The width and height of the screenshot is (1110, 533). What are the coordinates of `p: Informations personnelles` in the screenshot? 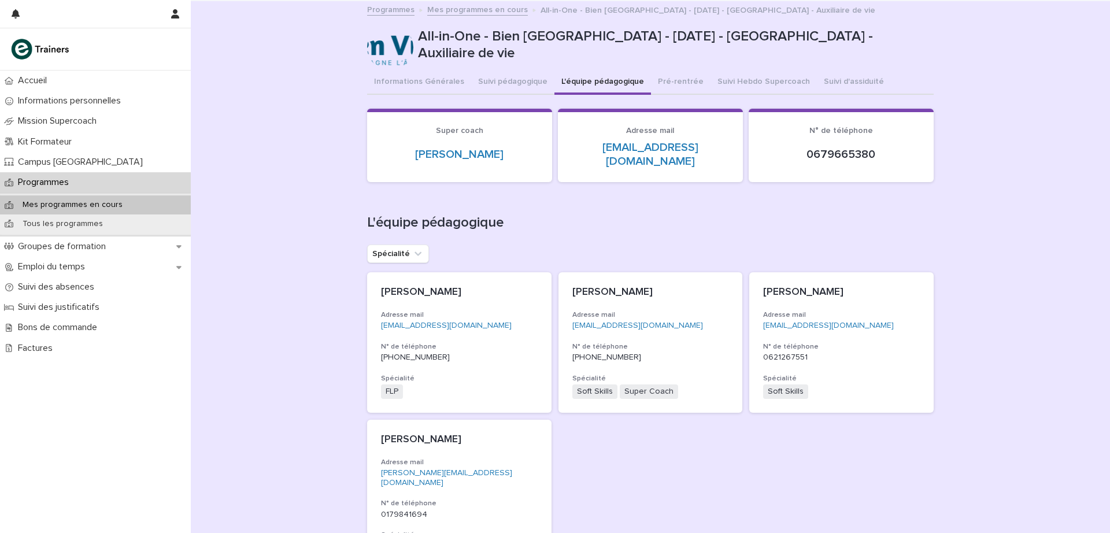 It's located at (72, 101).